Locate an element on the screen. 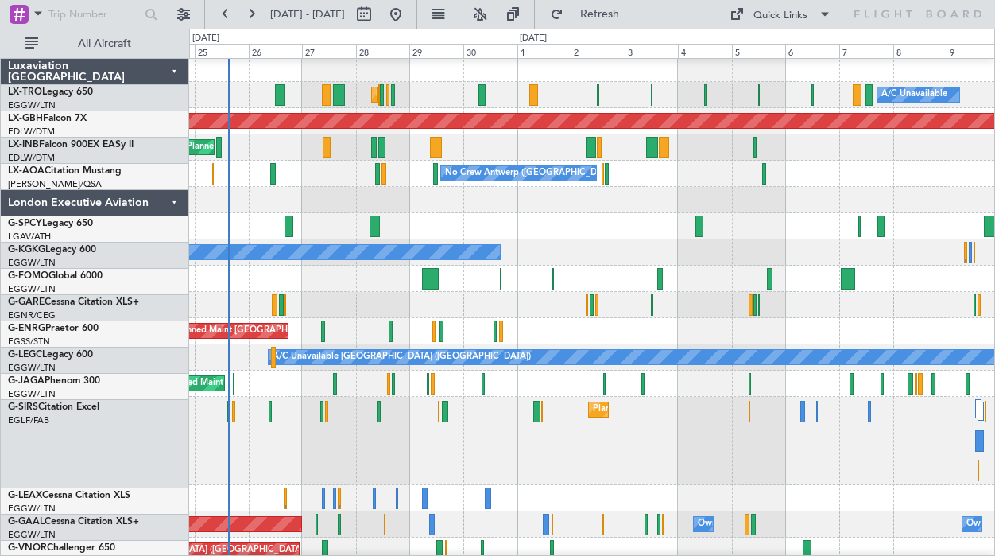 The width and height of the screenshot is (995, 556). div: 6 is located at coordinates (812, 51).